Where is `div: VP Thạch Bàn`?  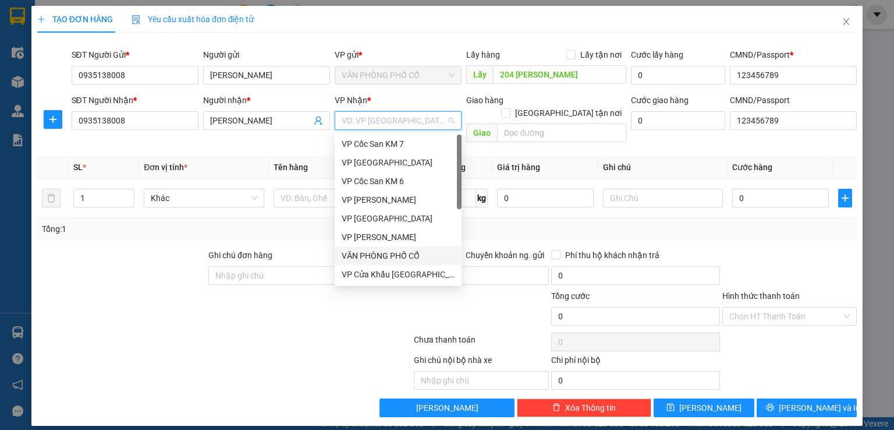
div: VP Thạch Bàn is located at coordinates (398, 237).